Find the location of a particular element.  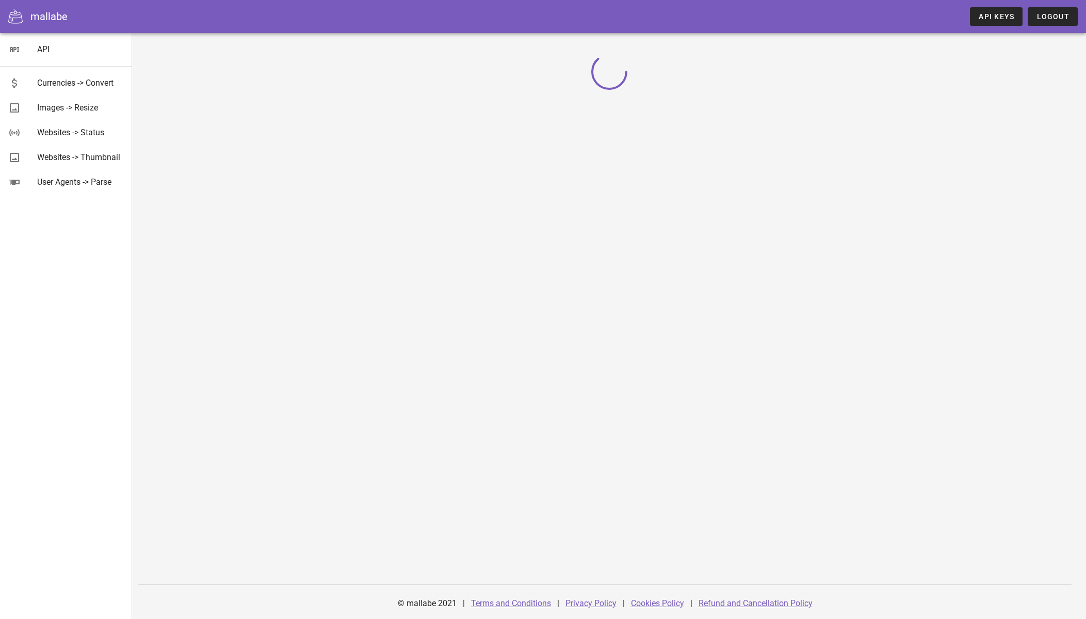

a: Refund and Cancellation Policy is located at coordinates (756, 603).